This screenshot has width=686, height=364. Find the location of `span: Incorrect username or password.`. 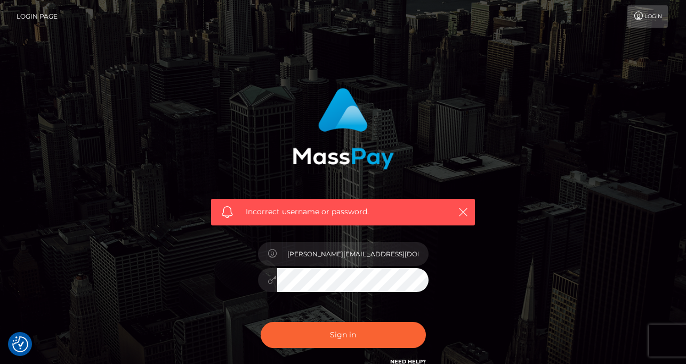

span: Incorrect username or password. is located at coordinates (343, 211).